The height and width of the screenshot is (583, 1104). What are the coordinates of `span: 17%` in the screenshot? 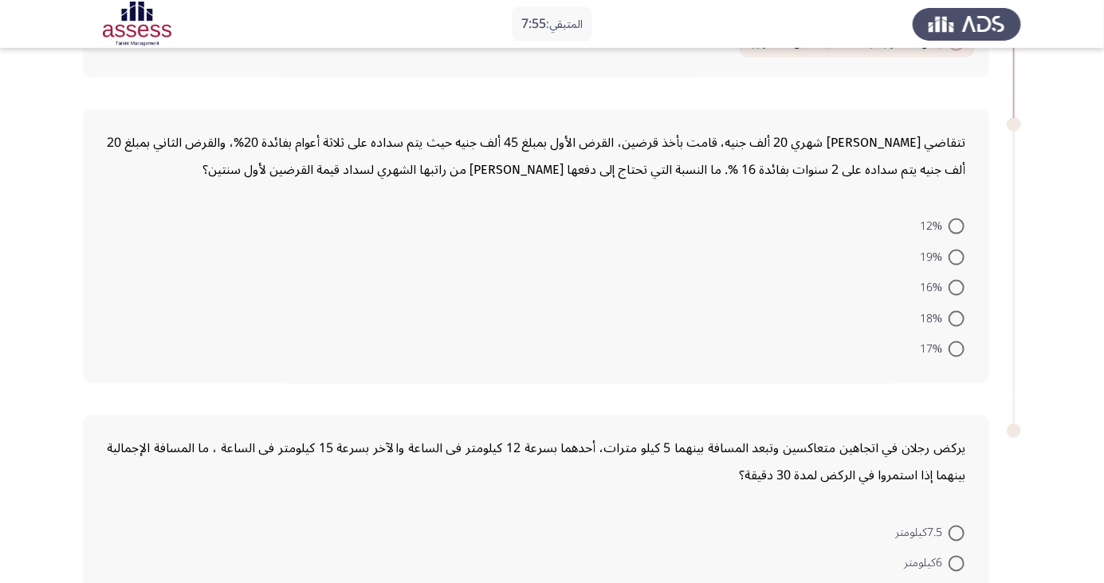 It's located at (935, 349).